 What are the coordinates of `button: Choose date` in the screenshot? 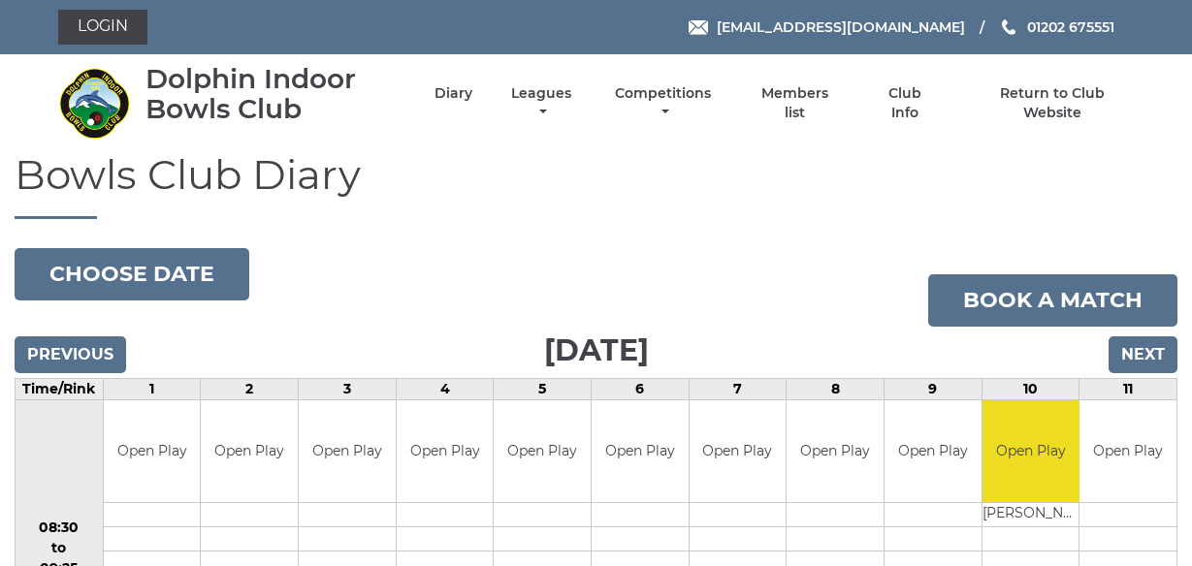 It's located at (132, 274).